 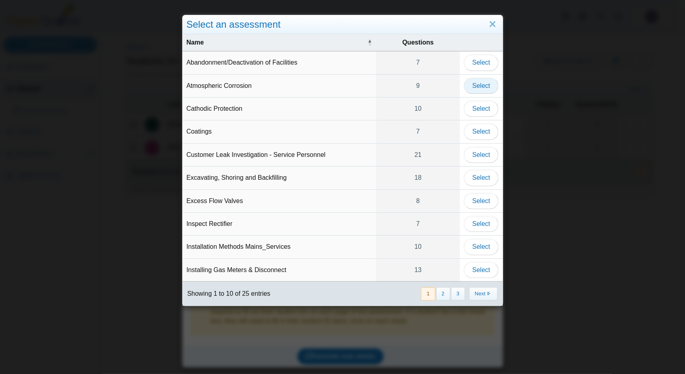 What do you see at coordinates (458, 294) in the screenshot?
I see `button: 3` at bounding box center [458, 294].